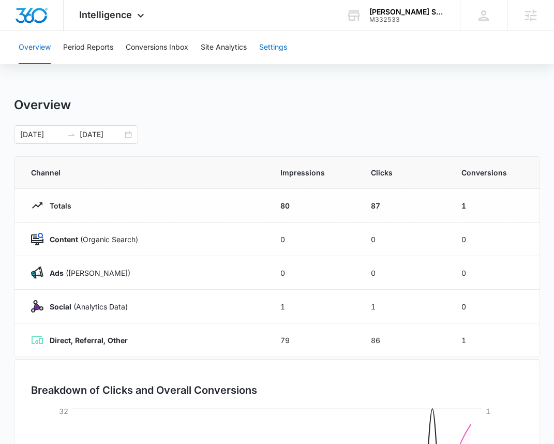 This screenshot has height=444, width=554. What do you see at coordinates (407, 12) in the screenshot?
I see `div: account name` at bounding box center [407, 12].